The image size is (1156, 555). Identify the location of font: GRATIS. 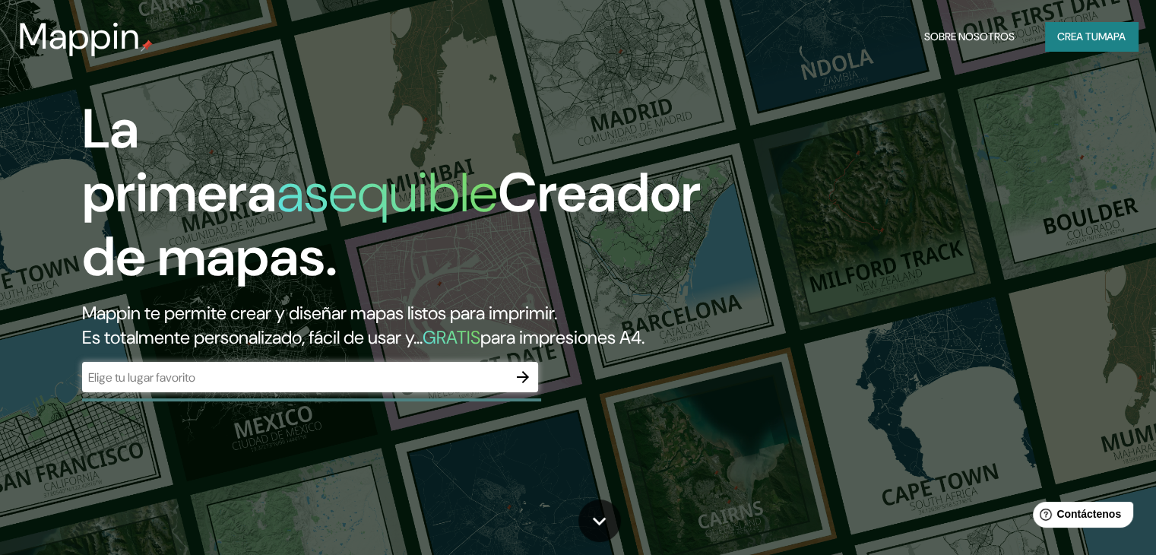
(452, 337).